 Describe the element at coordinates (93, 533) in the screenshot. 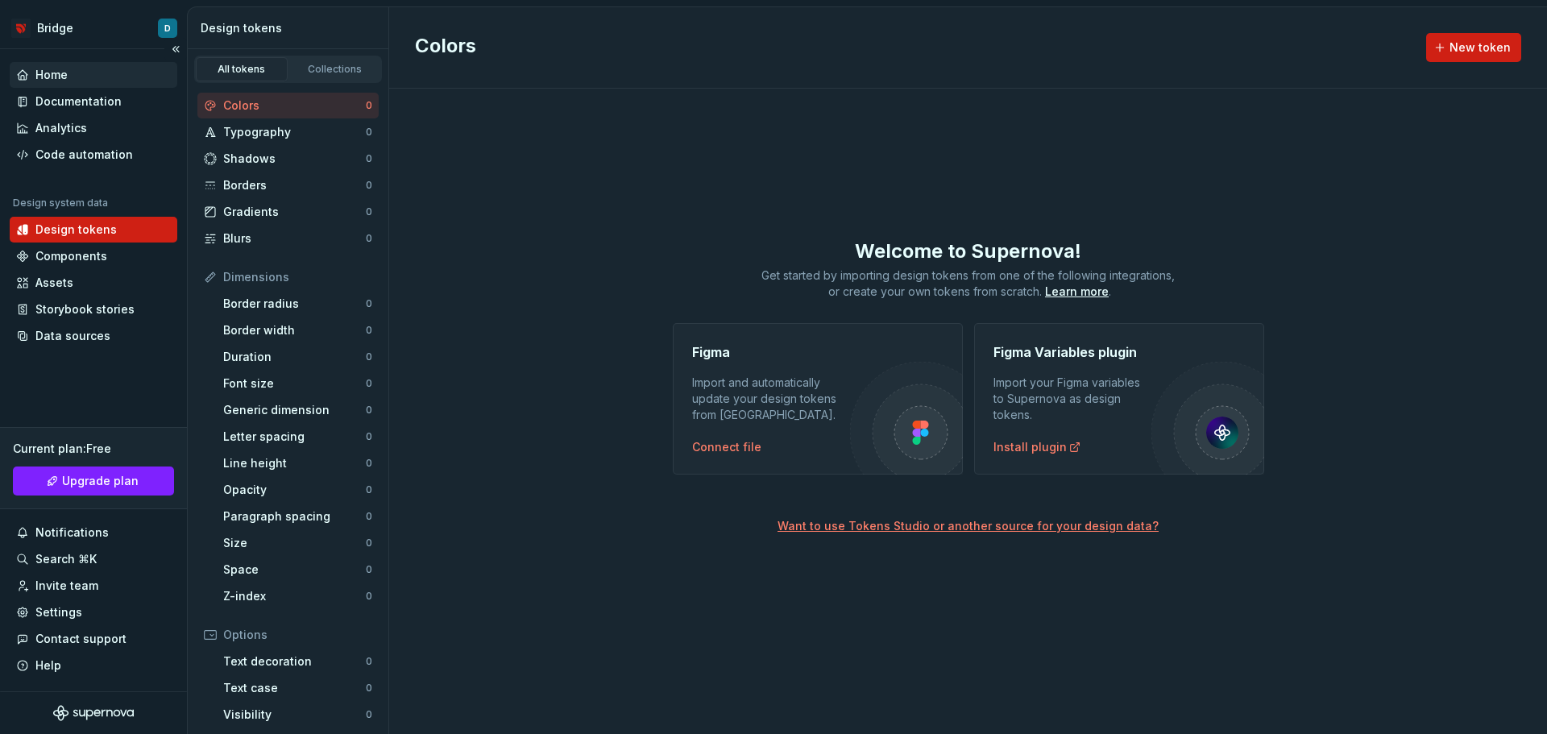

I see `button: Notifications` at that location.